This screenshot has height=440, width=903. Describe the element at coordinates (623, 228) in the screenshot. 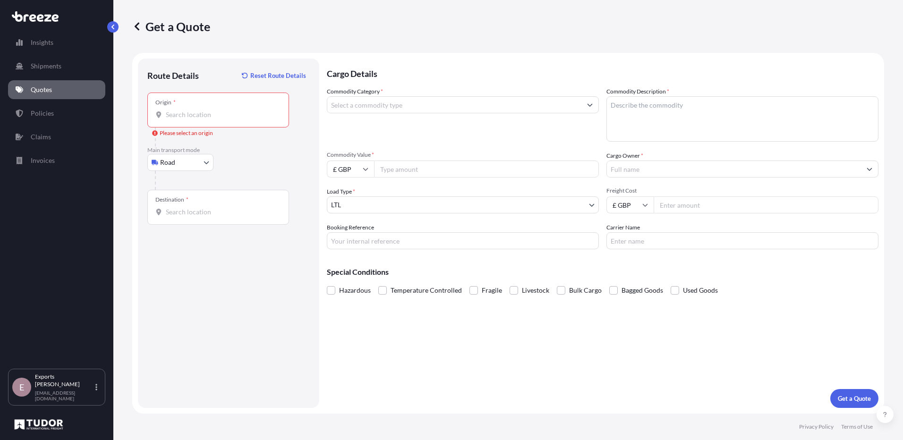

I see `label: Carrier Name` at that location.